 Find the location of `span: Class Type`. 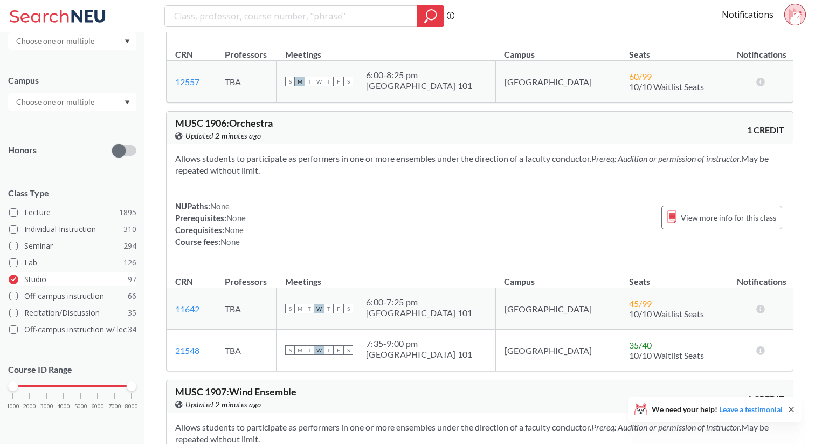

span: Class Type is located at coordinates (72, 193).